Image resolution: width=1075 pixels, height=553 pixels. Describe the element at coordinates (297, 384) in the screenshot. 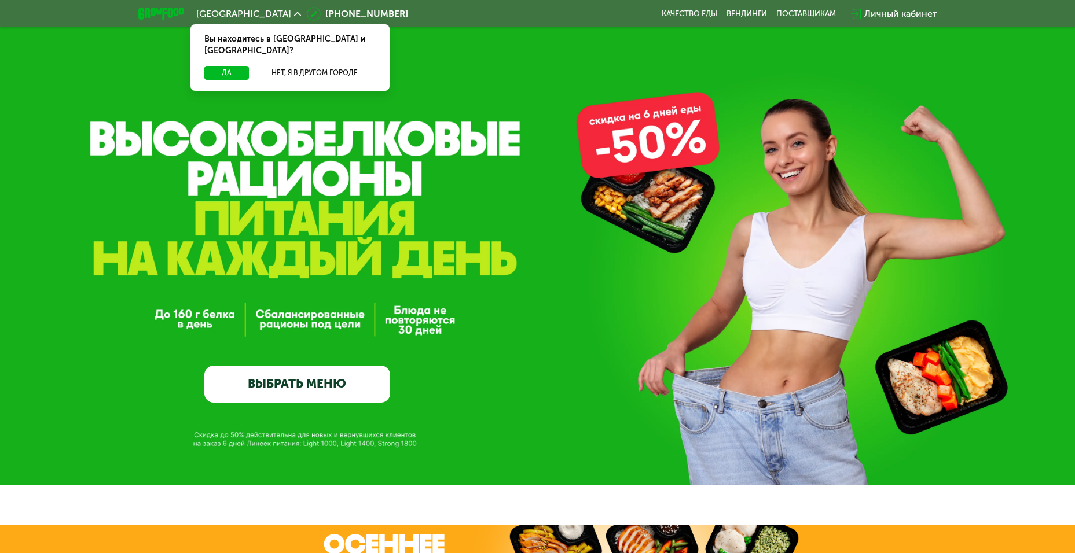

I see `a: ВЫБРАТЬ МЕНЮ` at that location.